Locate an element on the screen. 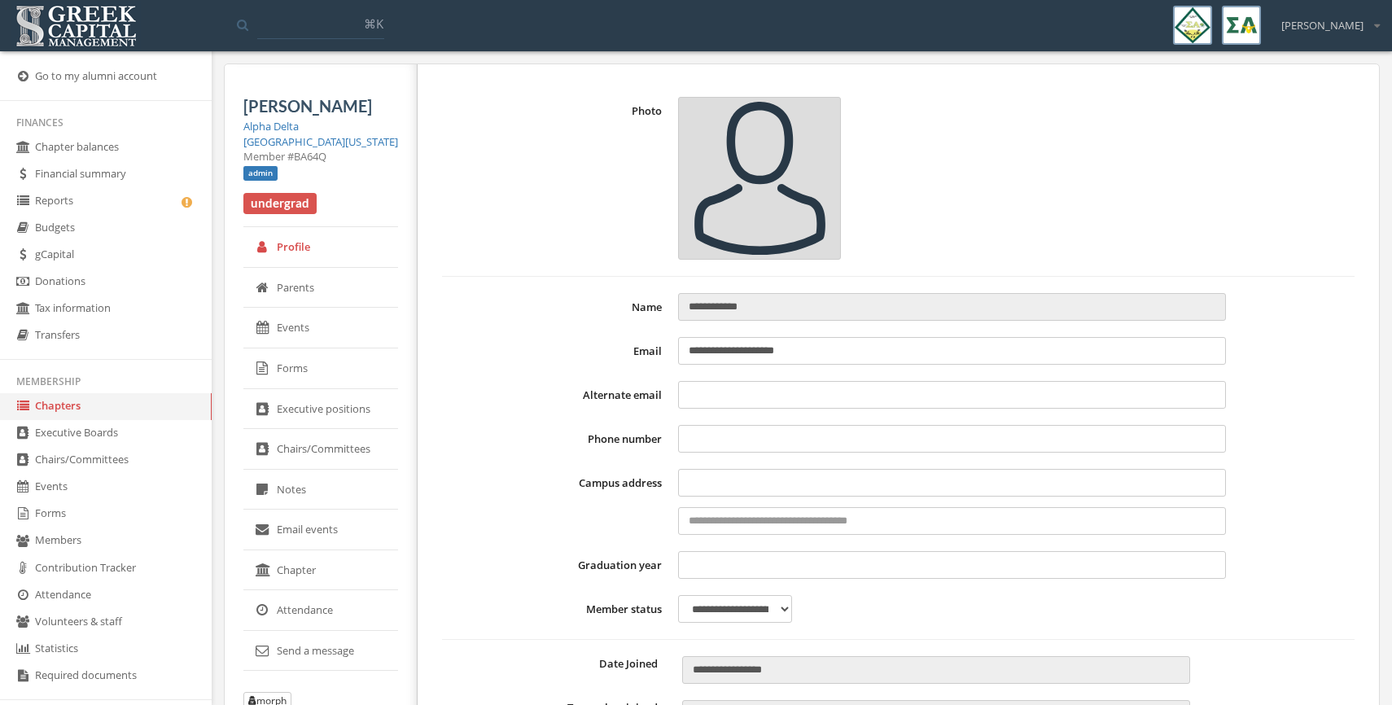 This screenshot has width=1392, height=705. label: Photo is located at coordinates (556, 178).